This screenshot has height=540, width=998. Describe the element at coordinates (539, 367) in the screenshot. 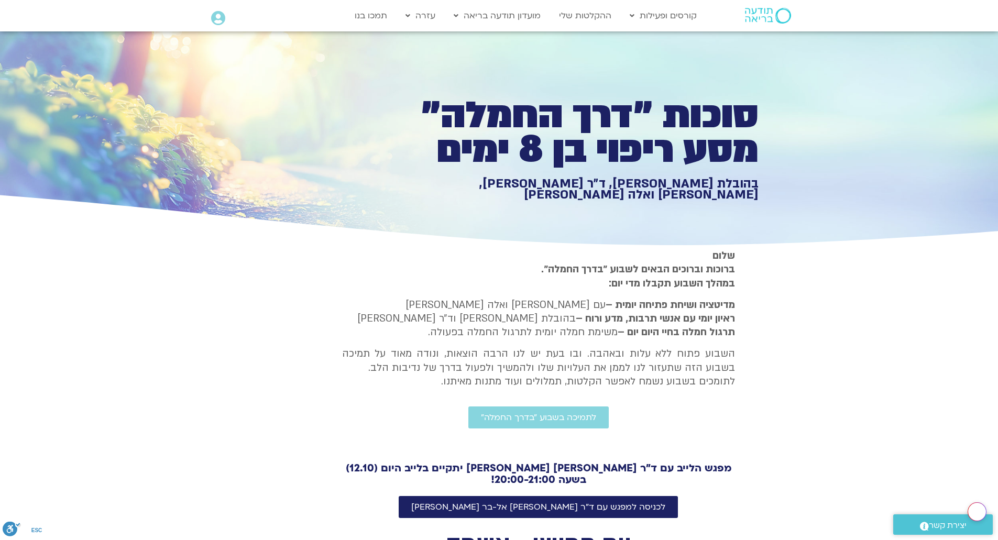

I see `p: השבוע פתוח ללא עלות ובאהבה. ובו בעת יש לנו הרבה הוצאות, ונודה מאוד על תמיכה בשבוע הזה שתעזור לנו ...` at that location.